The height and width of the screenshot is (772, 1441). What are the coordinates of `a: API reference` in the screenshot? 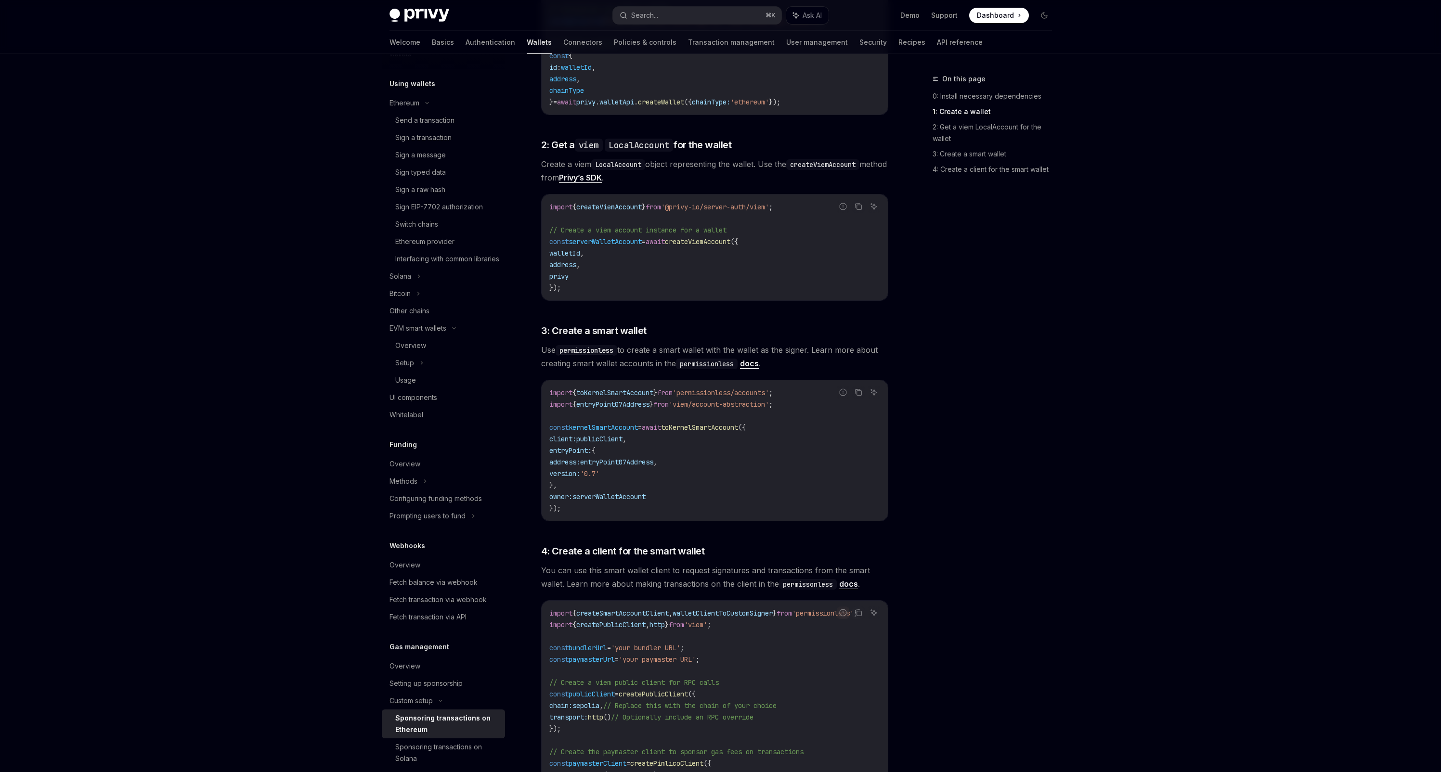 It's located at (960, 42).